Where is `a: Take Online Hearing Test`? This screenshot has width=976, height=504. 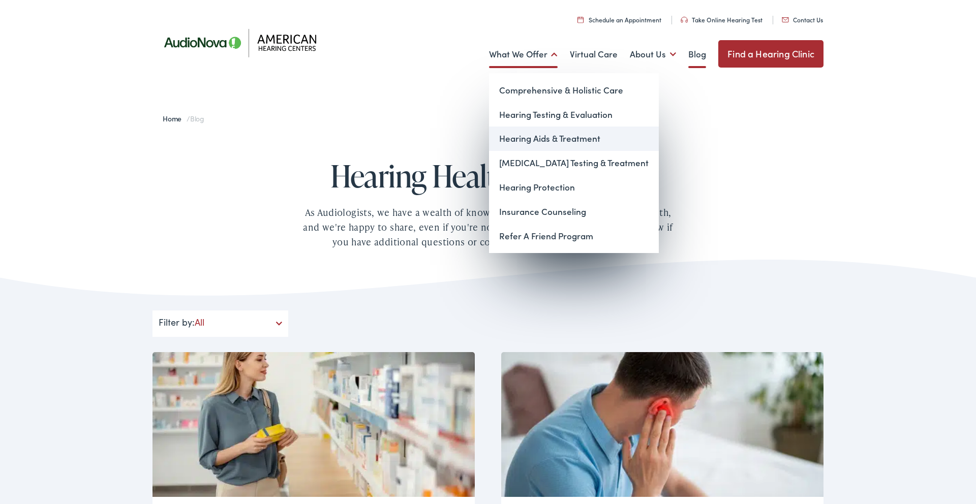 a: Take Online Hearing Test is located at coordinates (722, 19).